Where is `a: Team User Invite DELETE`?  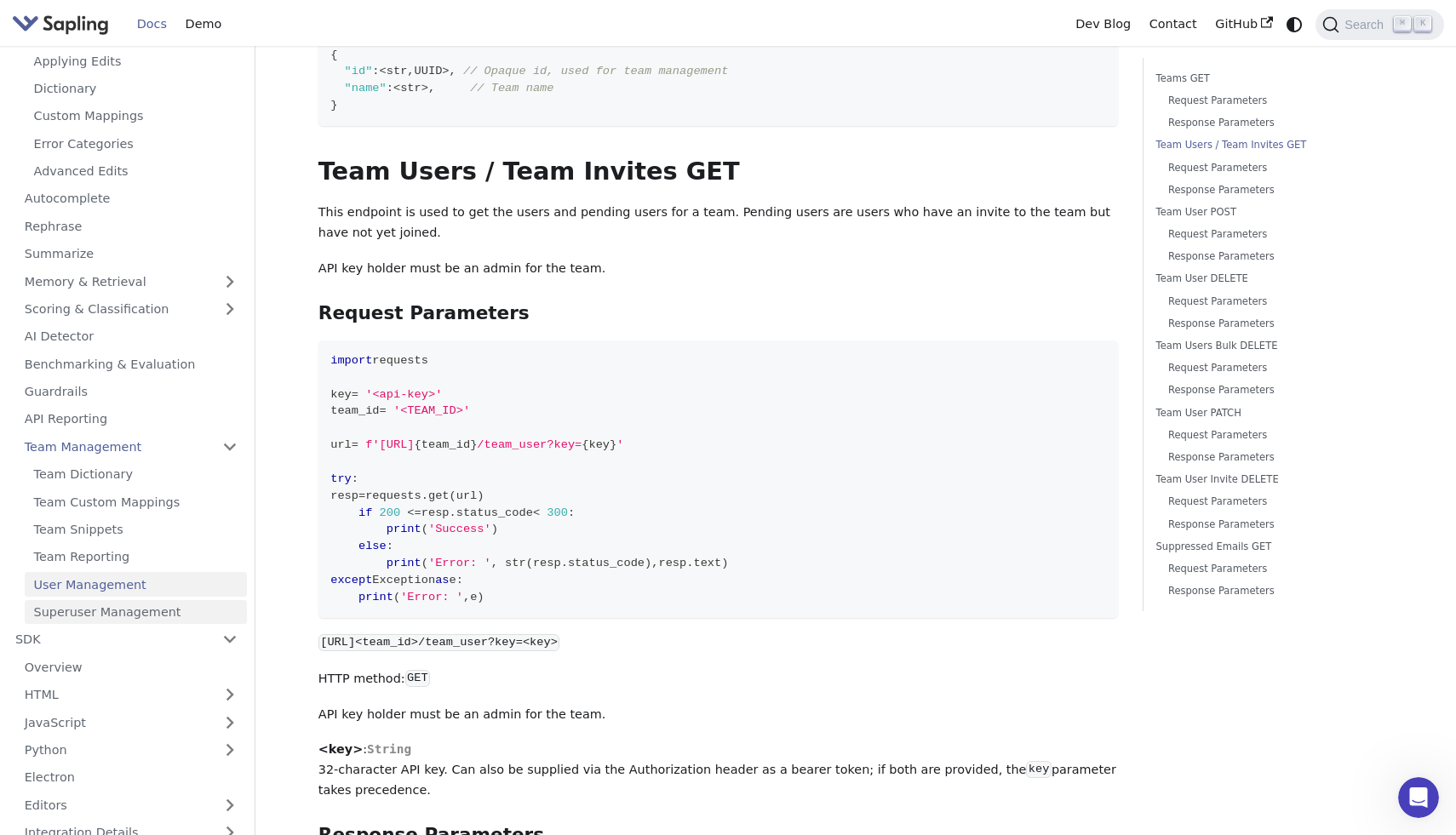
a: Team User Invite DELETE is located at coordinates (1272, 480).